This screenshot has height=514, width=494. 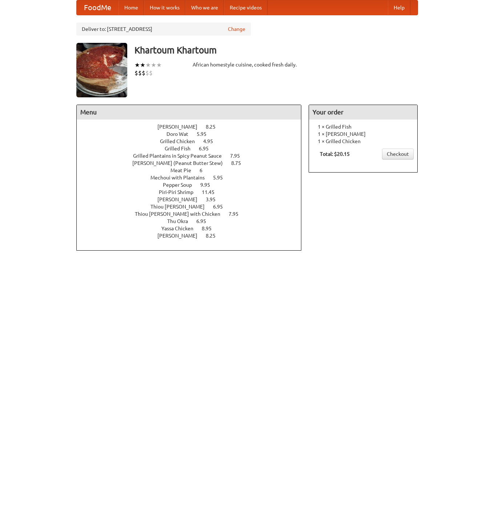 What do you see at coordinates (335, 154) in the screenshot?
I see `b: Total: $20.15` at bounding box center [335, 154].